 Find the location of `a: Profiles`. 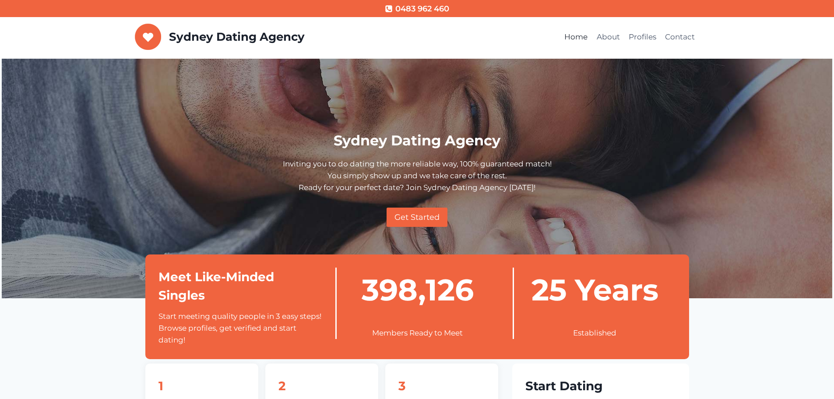

a: Profiles is located at coordinates (642, 37).